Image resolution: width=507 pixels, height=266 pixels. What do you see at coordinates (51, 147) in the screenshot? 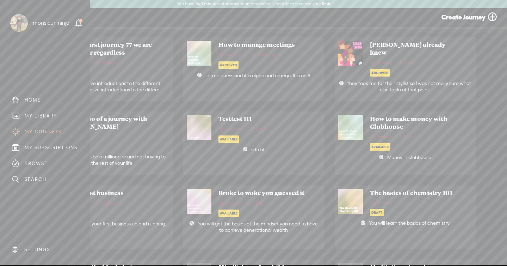
I see `div: MY SUBSCRIPTIONS` at bounding box center [51, 147].